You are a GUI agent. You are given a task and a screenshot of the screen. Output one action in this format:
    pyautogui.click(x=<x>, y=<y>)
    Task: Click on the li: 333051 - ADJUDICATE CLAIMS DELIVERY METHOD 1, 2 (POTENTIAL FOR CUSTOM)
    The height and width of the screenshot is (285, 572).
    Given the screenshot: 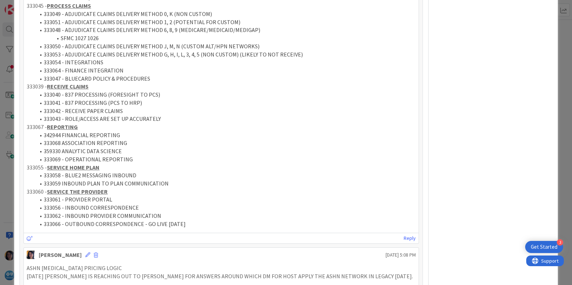 What is the action you would take?
    pyautogui.click(x=225, y=22)
    